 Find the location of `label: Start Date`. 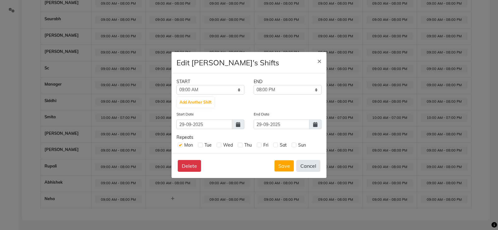

label: Start Date is located at coordinates (185, 114).